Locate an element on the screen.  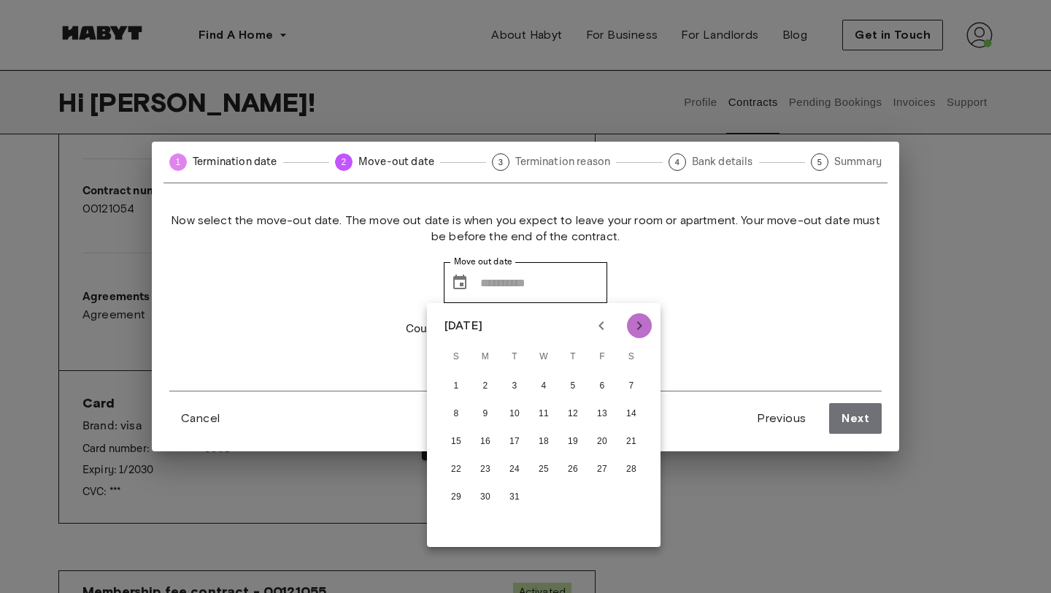
span: Cancel is located at coordinates (200, 418).